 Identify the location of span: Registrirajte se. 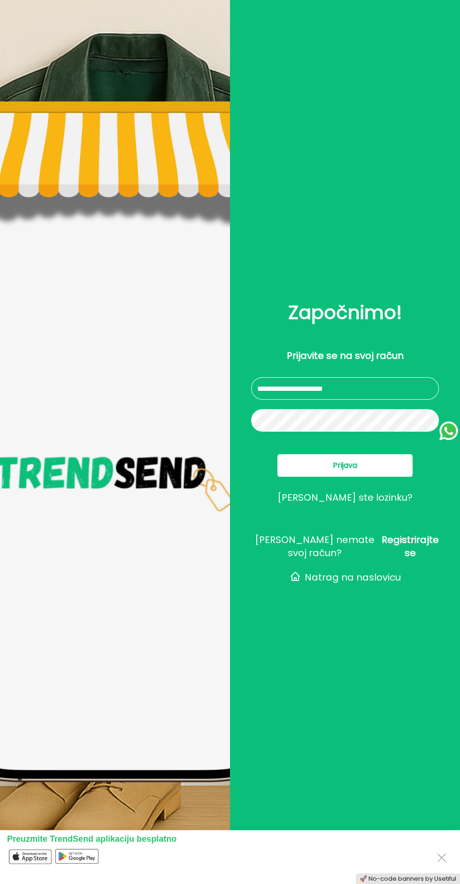
(411, 546).